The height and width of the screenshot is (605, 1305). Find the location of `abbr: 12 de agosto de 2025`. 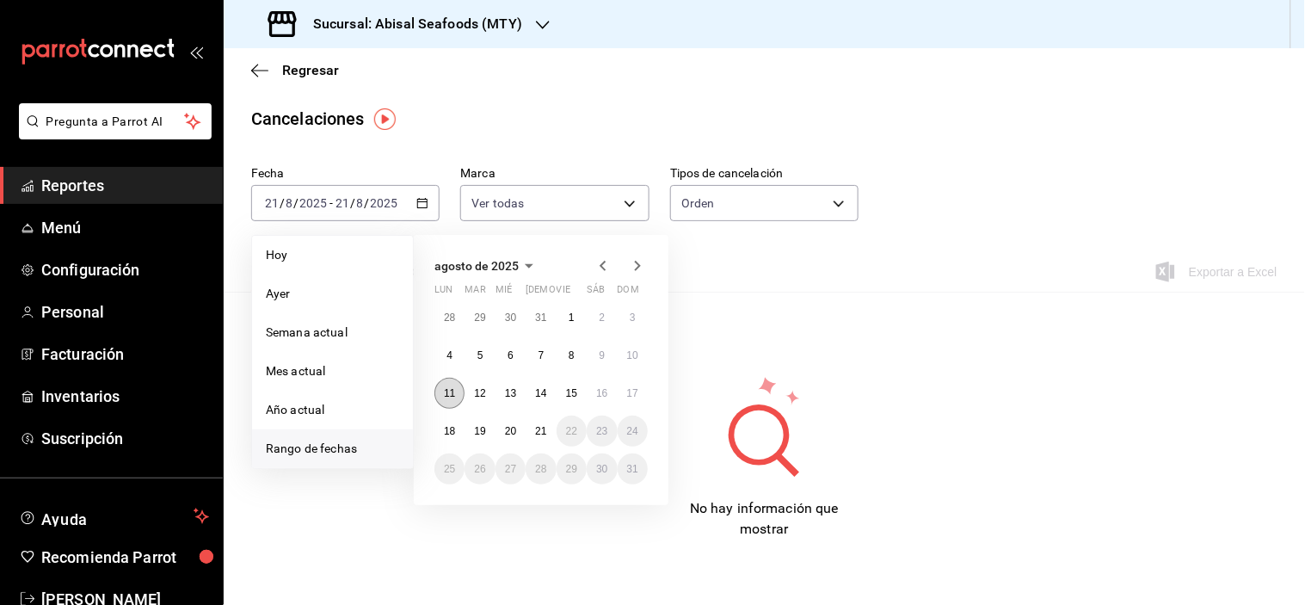

abbr: 12 de agosto de 2025 is located at coordinates (479, 393).